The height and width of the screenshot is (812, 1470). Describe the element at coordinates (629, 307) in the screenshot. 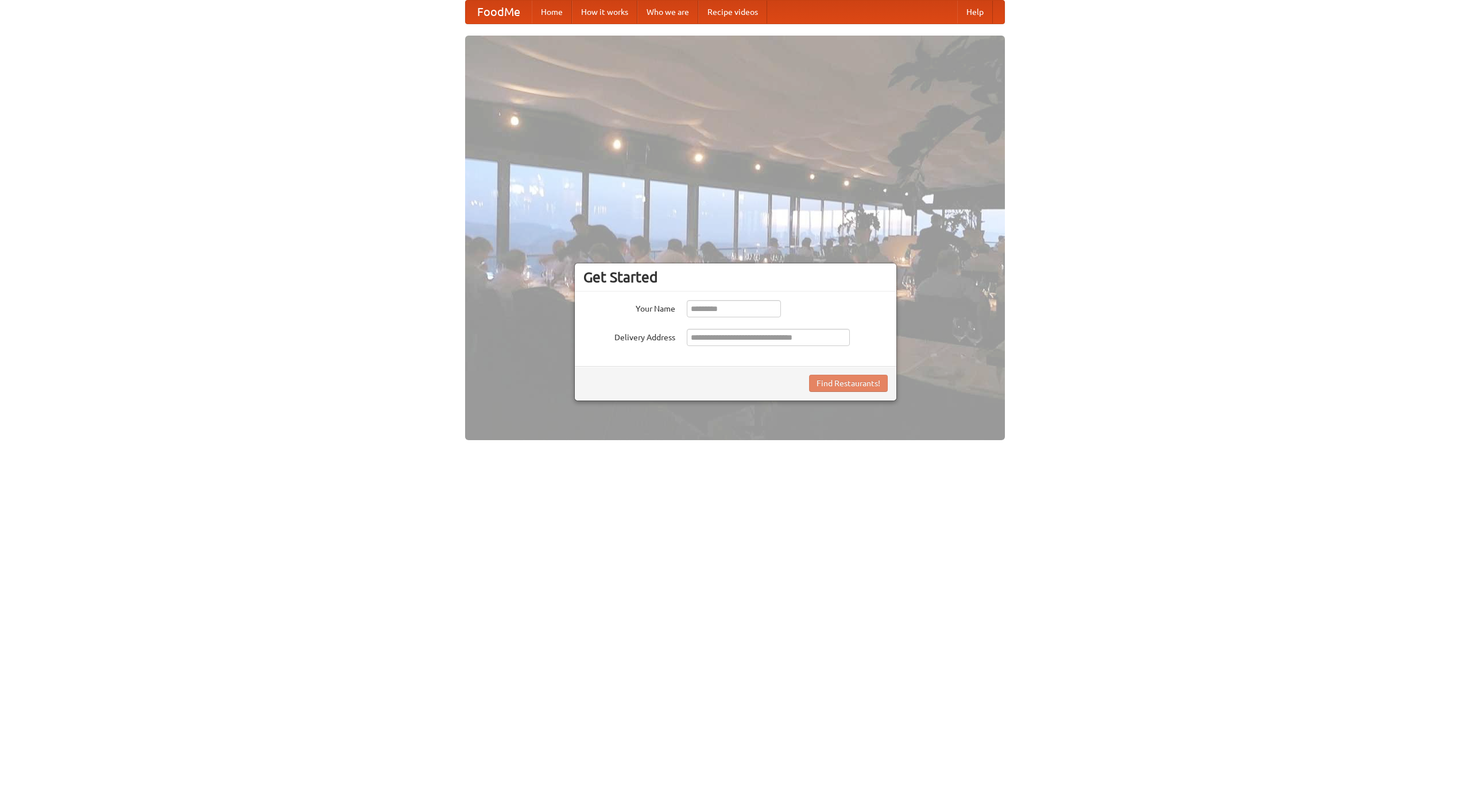

I see `label: Your Name` at that location.